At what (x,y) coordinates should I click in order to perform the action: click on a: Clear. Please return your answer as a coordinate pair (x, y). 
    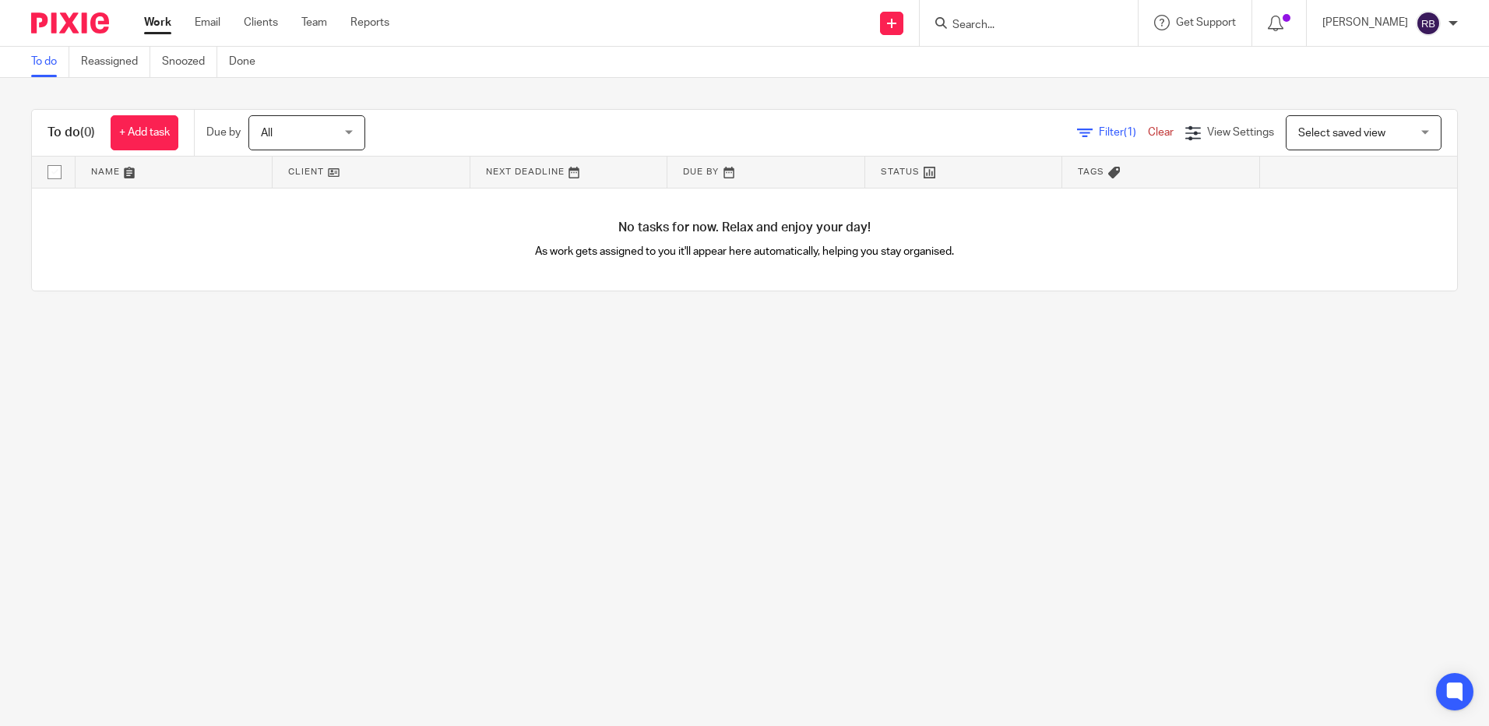
    Looking at the image, I should click on (1160, 132).